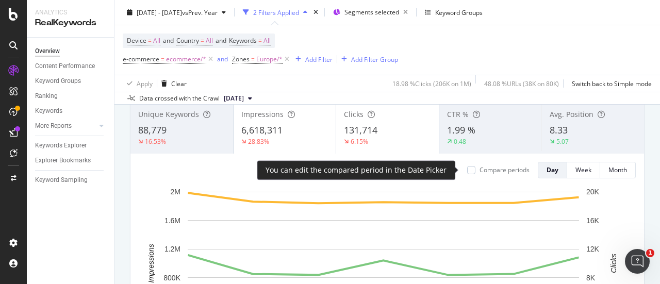 This screenshot has width=660, height=284. I want to click on div: Month, so click(618, 170).